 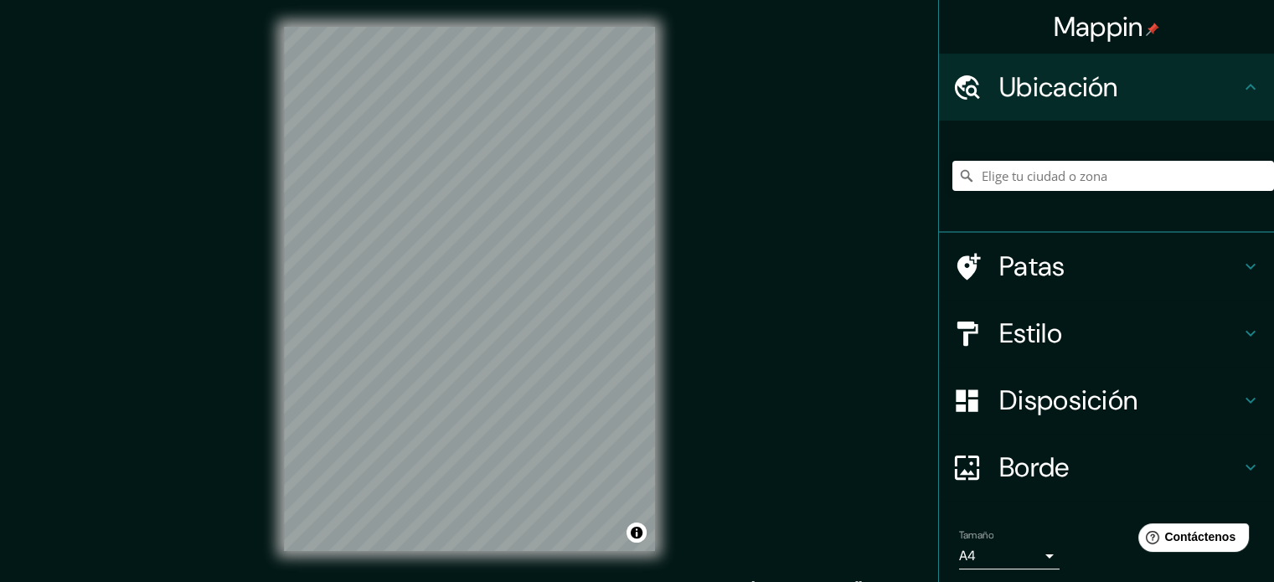 What do you see at coordinates (1059, 87) in the screenshot?
I see `font: Ubicación` at bounding box center [1059, 87].